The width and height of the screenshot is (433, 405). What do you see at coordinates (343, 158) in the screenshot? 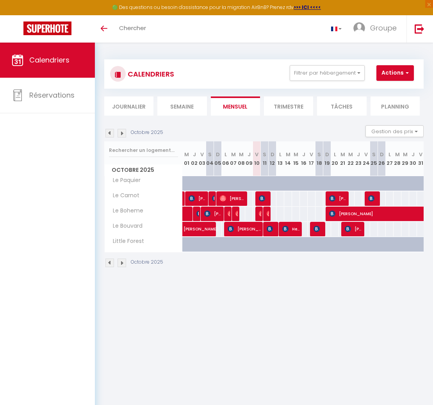
I see `th: 21` at bounding box center [343, 158].